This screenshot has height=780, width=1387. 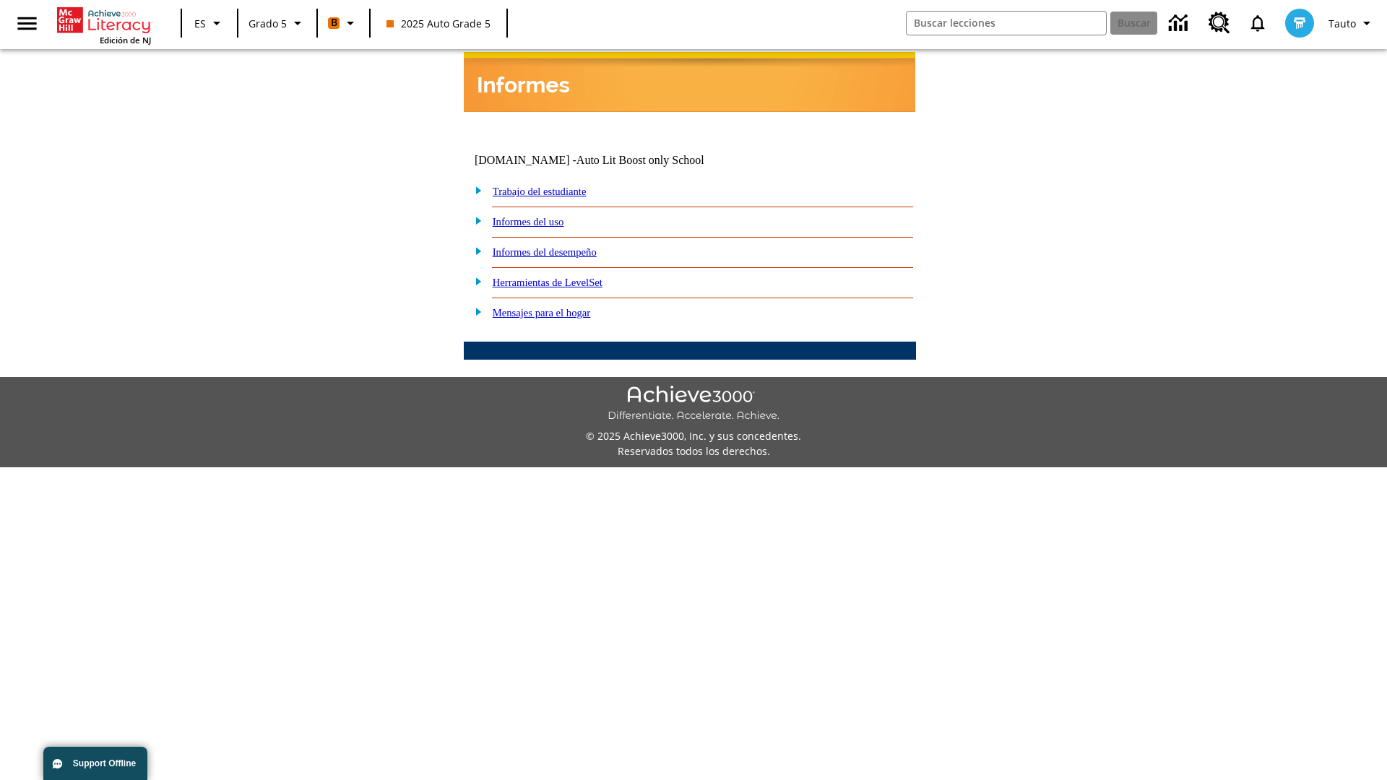 What do you see at coordinates (1299, 23) in the screenshot?
I see `button: Escoja un nuevo avatar` at bounding box center [1299, 23].